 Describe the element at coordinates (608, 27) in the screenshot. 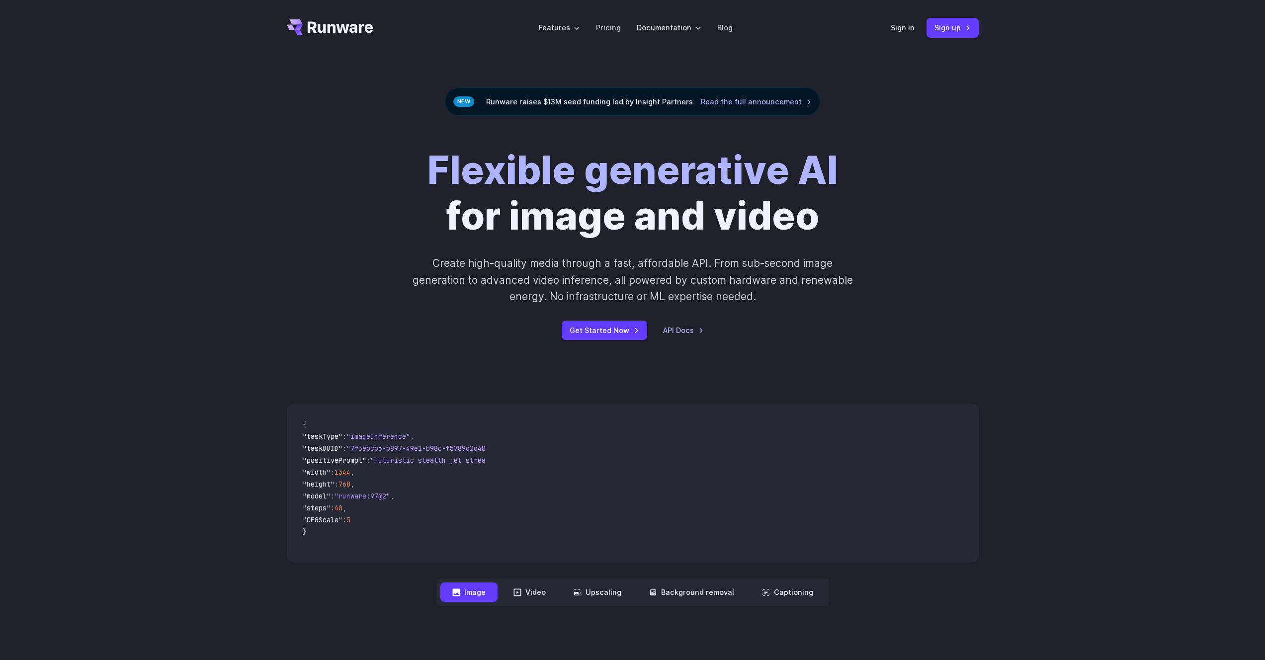

I see `a: Pricing` at that location.